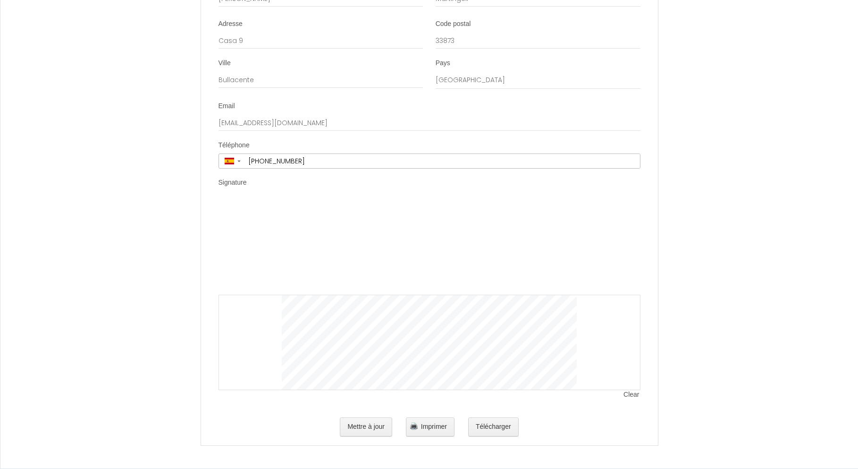  What do you see at coordinates (442, 161) in the screenshot?
I see `input: +34 612 34 56 78` at bounding box center [442, 161].